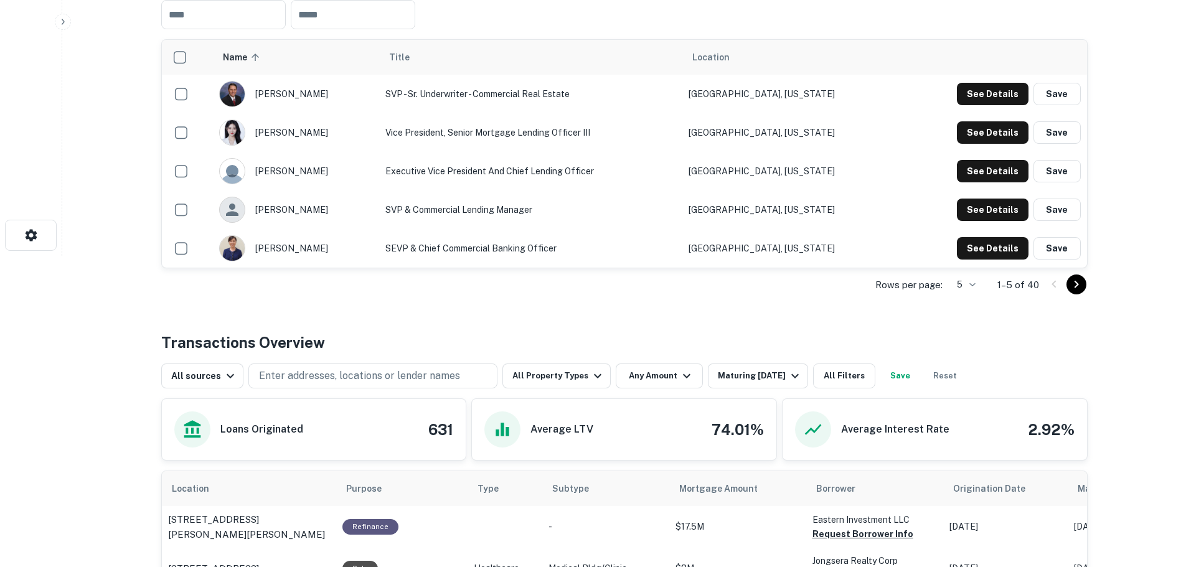  I want to click on img: 1516316693515, so click(232, 94).